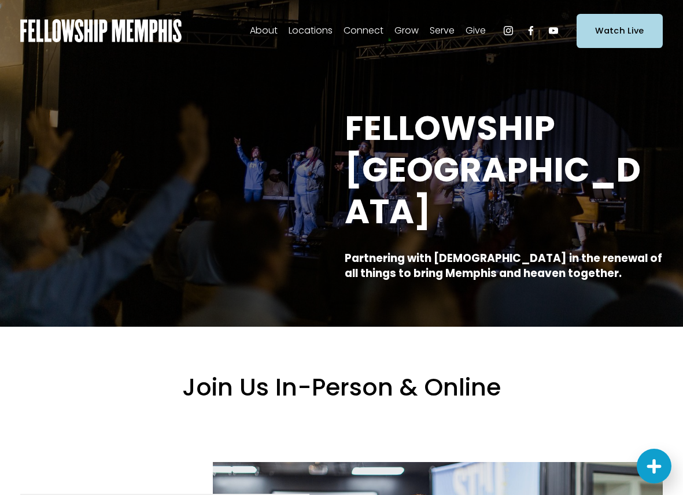  Describe the element at coordinates (619, 31) in the screenshot. I see `a: Watch Live` at that location.